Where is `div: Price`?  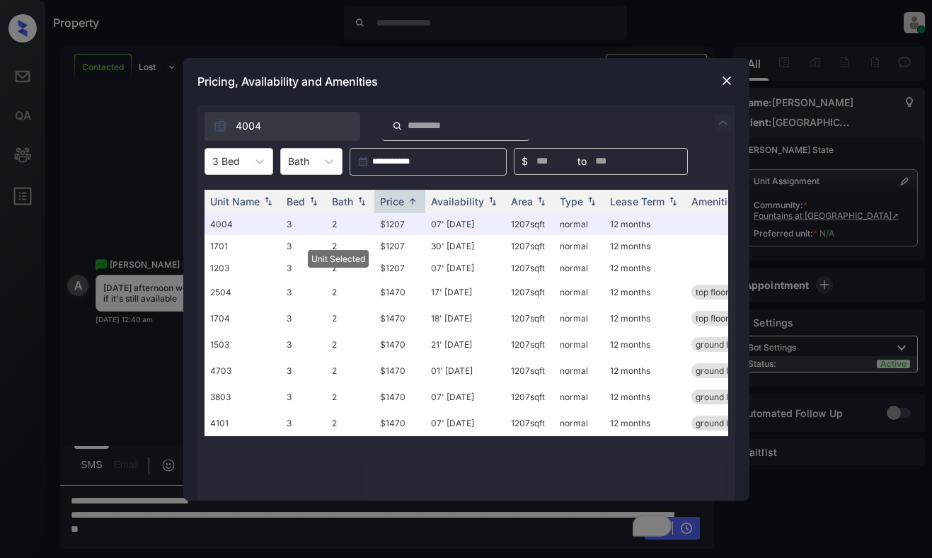
div: Price is located at coordinates (392, 201).